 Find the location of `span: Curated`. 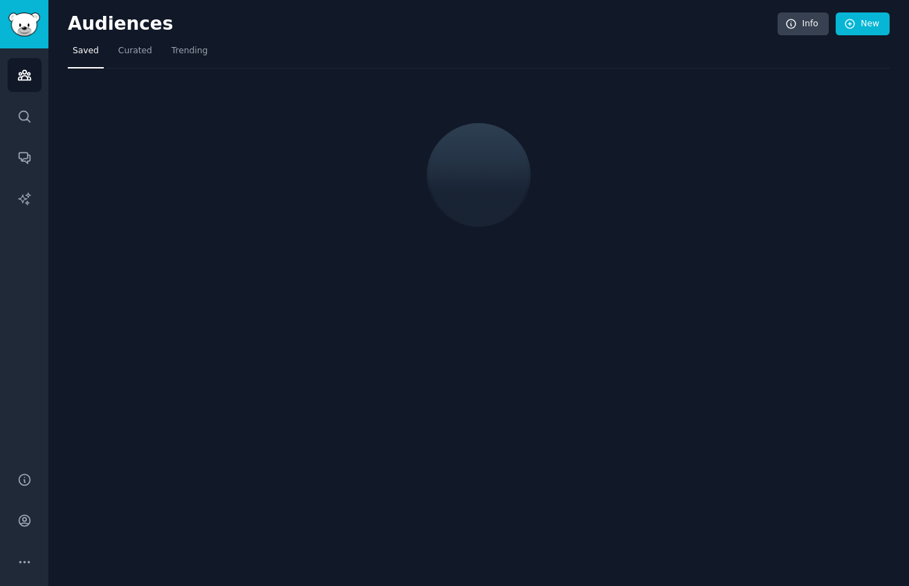

span: Curated is located at coordinates (135, 51).